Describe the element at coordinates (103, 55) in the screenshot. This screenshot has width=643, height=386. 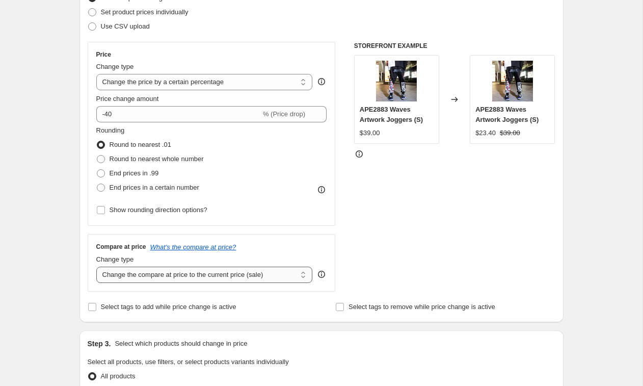
I see `h3: Price` at that location.